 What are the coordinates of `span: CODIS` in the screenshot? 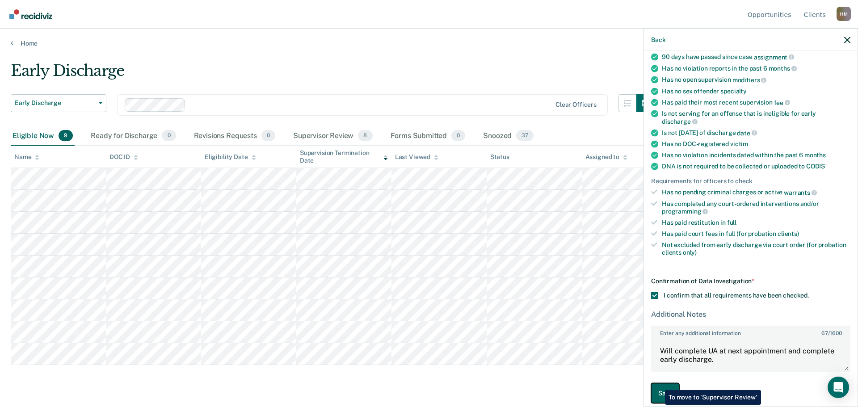 It's located at (815, 166).